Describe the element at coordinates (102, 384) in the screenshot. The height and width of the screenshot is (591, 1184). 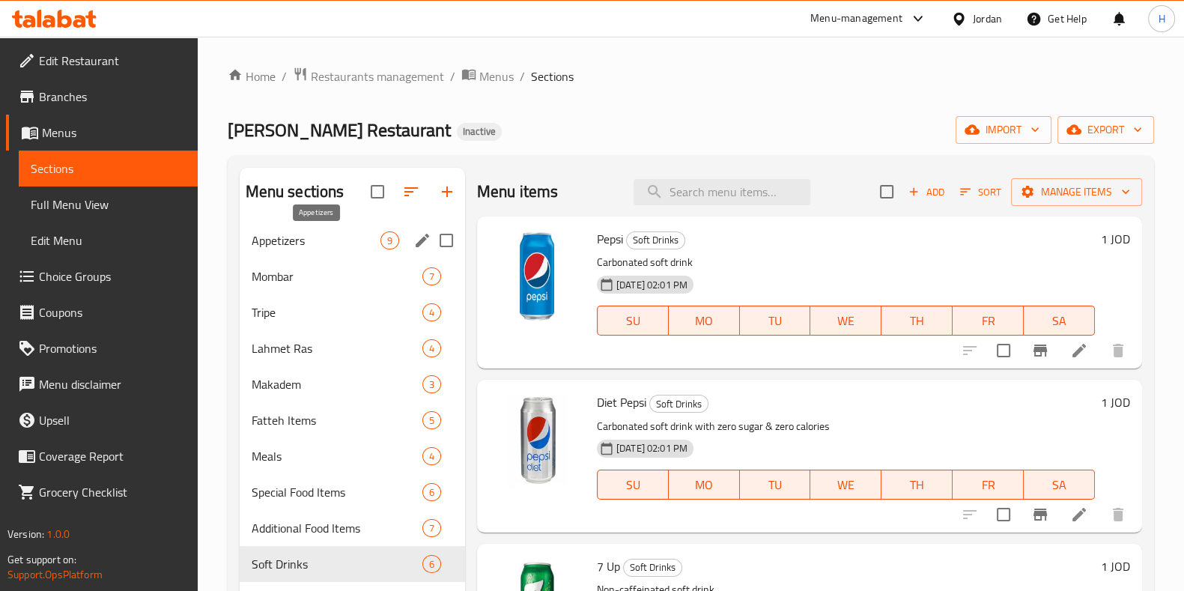
I see `a: Menu disclaimer` at that location.